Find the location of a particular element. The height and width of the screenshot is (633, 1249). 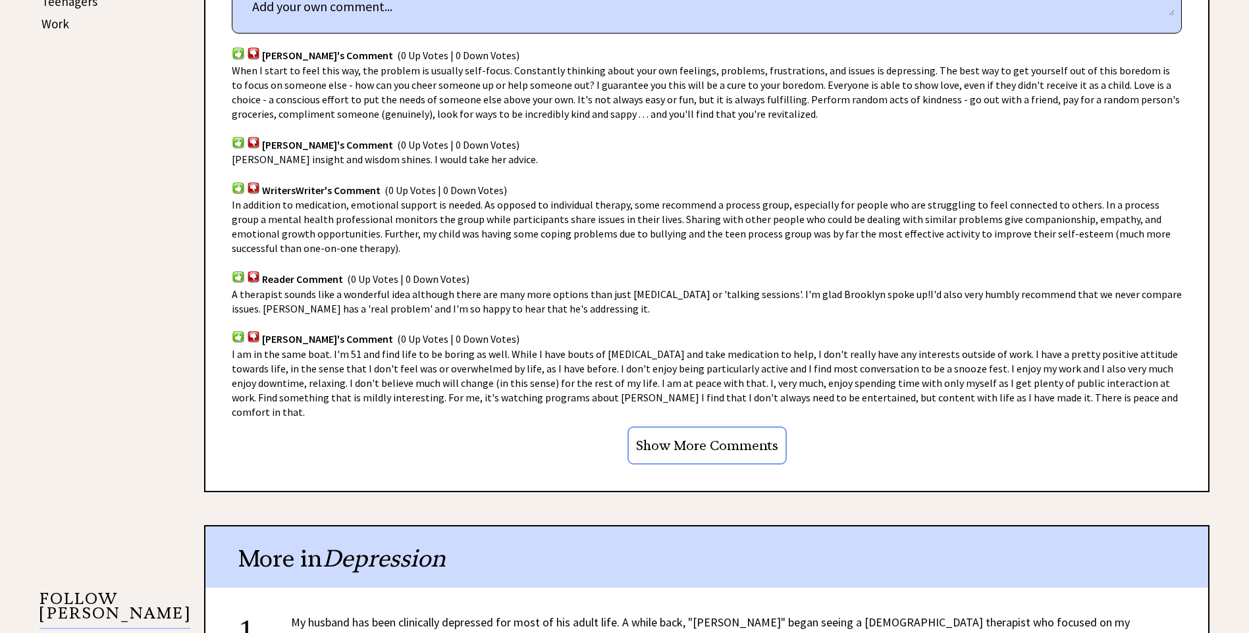

span: A therapist sounds like a wonderful idea although there are many more options than just [MEDICAL_... is located at coordinates (706, 302).